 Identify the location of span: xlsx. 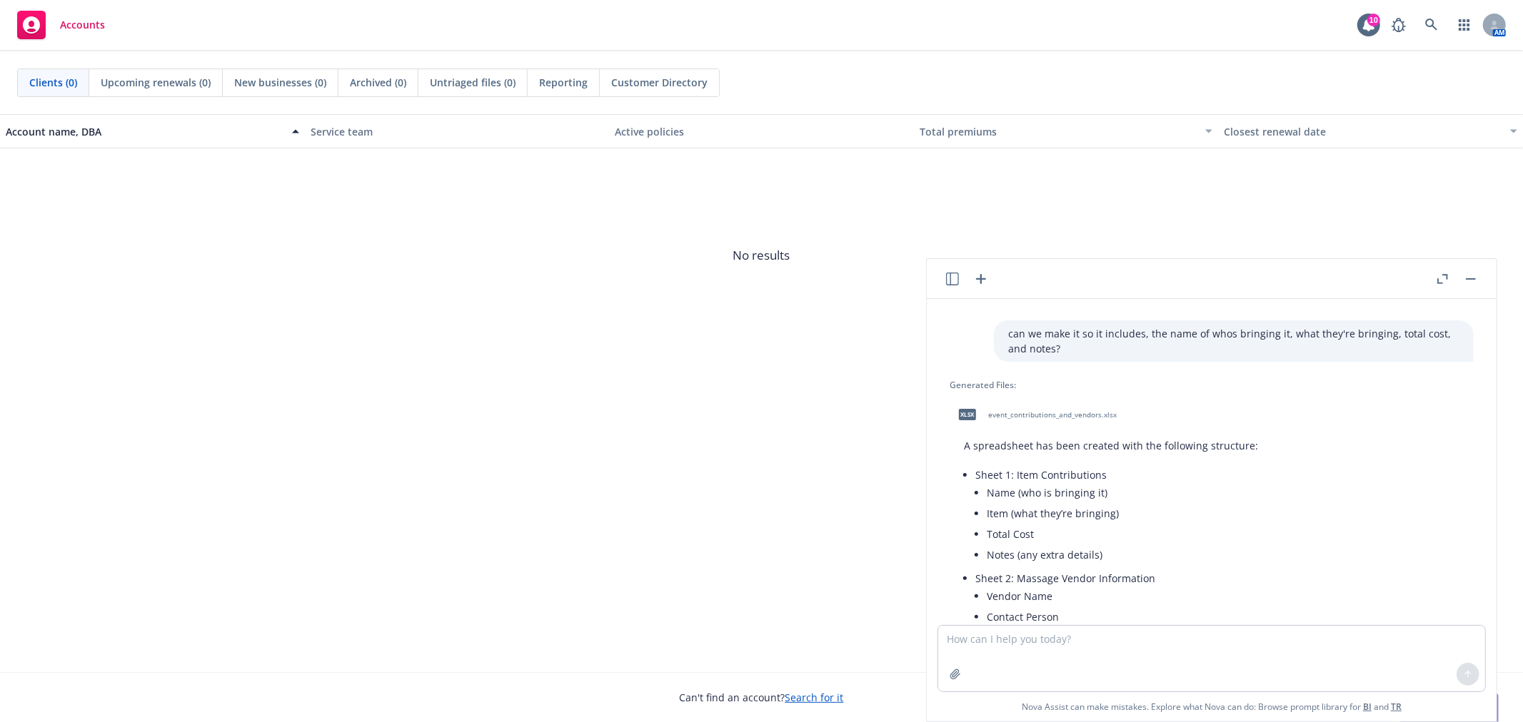
(967, 414).